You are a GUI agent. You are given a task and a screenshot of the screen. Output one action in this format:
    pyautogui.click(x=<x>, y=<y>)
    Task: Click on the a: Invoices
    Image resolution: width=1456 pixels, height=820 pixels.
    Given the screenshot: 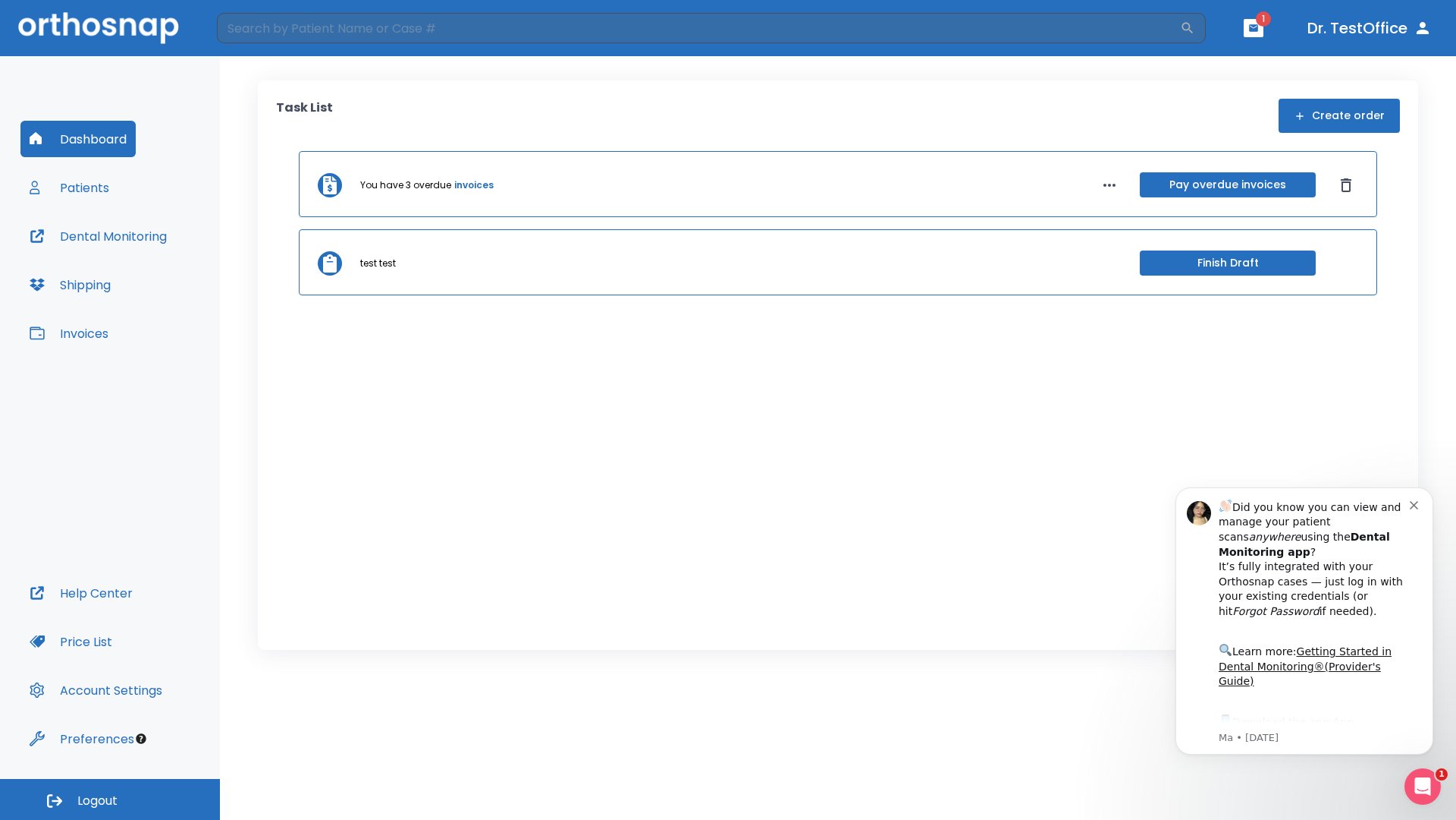 What is the action you would take?
    pyautogui.click(x=69, y=333)
    